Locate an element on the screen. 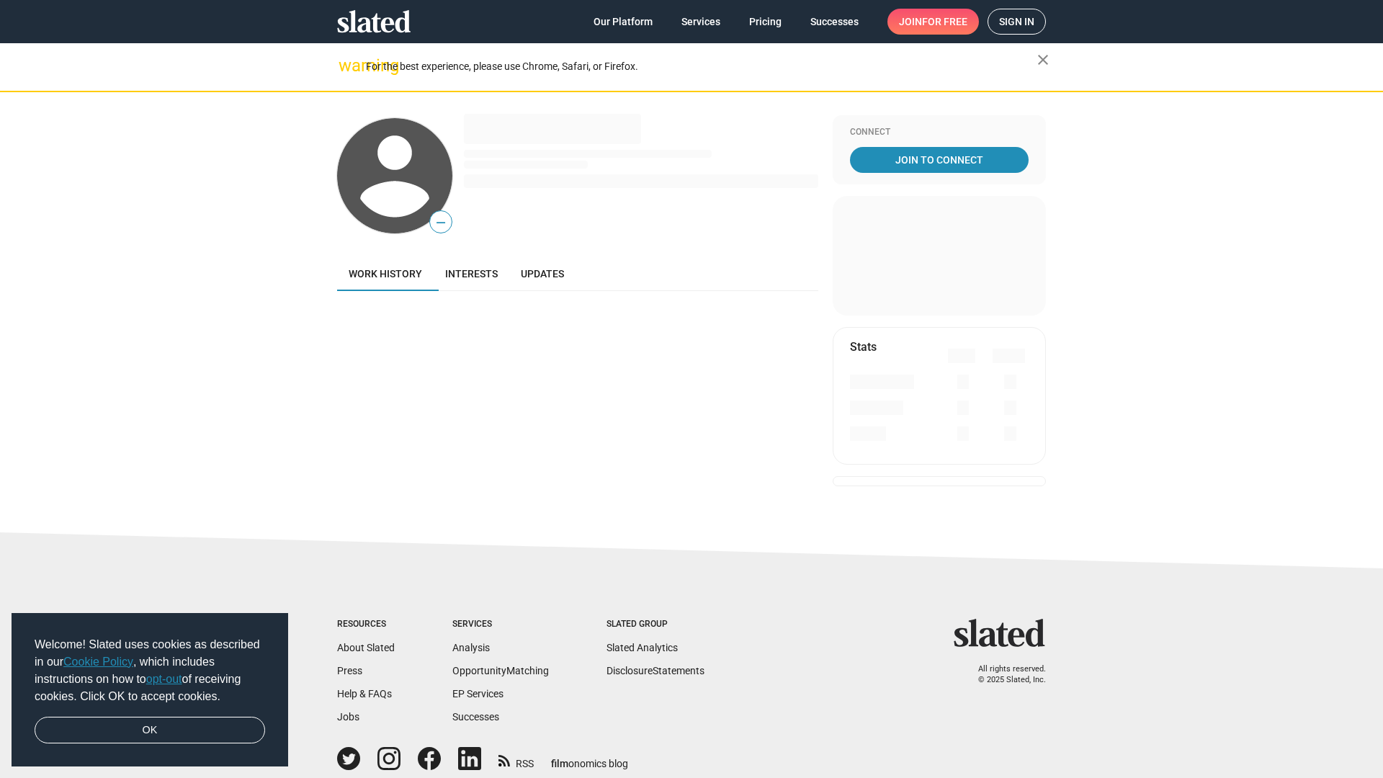  a: filmonomics blog is located at coordinates (589, 758).